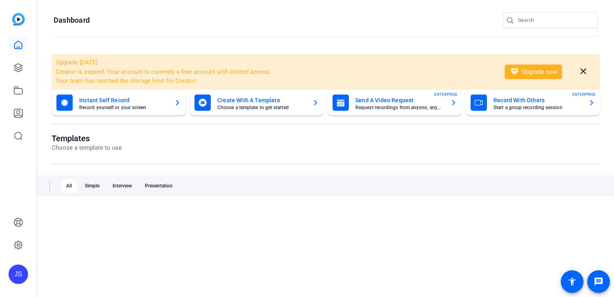  I want to click on img: blue-gradient.svg, so click(18, 19).